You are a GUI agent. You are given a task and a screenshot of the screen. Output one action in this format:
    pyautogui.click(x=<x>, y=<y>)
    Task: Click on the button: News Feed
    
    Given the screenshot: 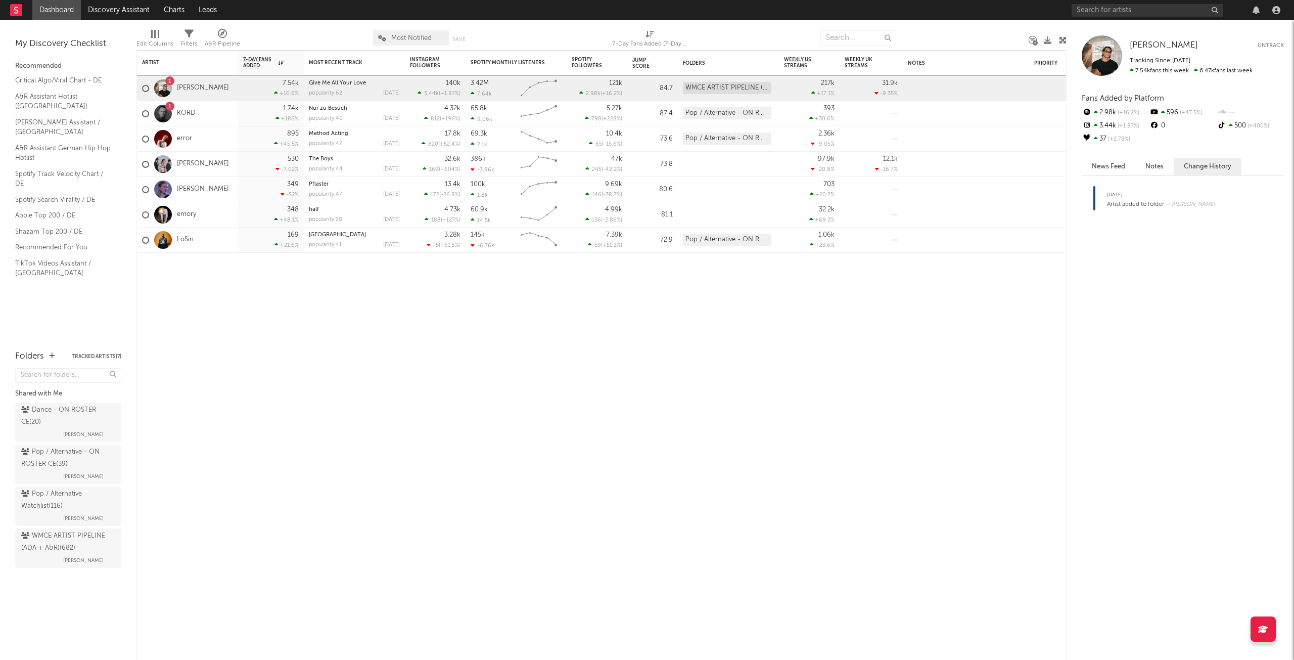 What is the action you would take?
    pyautogui.click(x=1109, y=166)
    